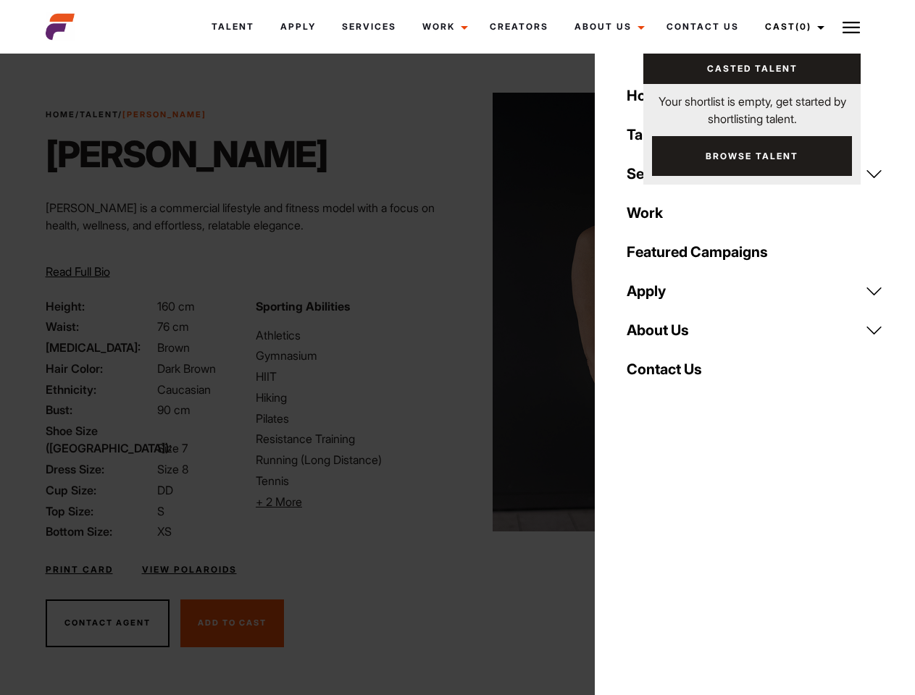 Image resolution: width=915 pixels, height=695 pixels. What do you see at coordinates (279, 502) in the screenshot?
I see `span: + 2 More` at bounding box center [279, 502].